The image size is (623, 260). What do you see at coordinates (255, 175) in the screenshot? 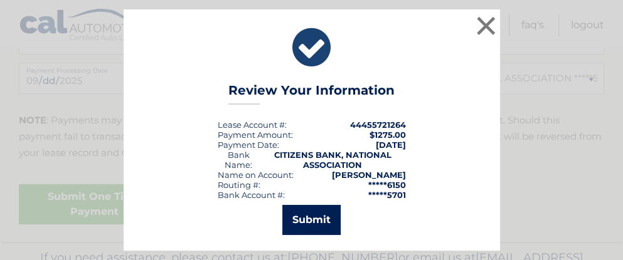
I see `div: Name on Account:` at bounding box center [255, 175].